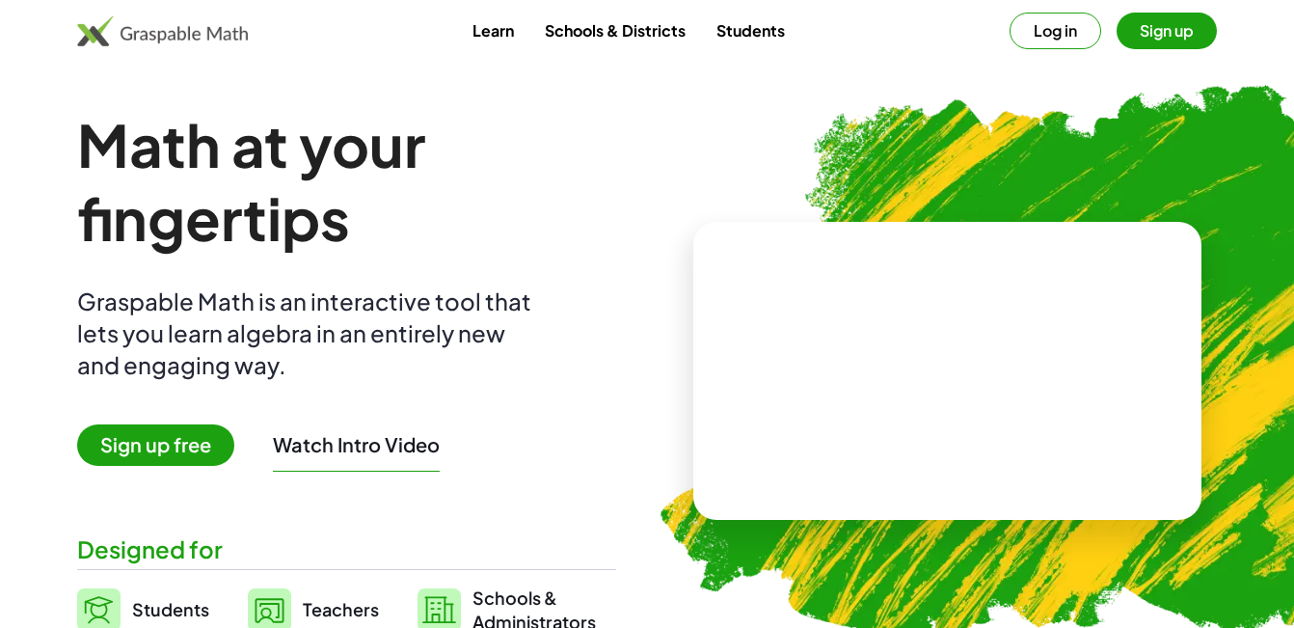 Image resolution: width=1294 pixels, height=628 pixels. Describe the element at coordinates (309, 333) in the screenshot. I see `div: Graspable Math is an interactive tool that lets you learn algebra in an entirely new and engaging...` at that location.